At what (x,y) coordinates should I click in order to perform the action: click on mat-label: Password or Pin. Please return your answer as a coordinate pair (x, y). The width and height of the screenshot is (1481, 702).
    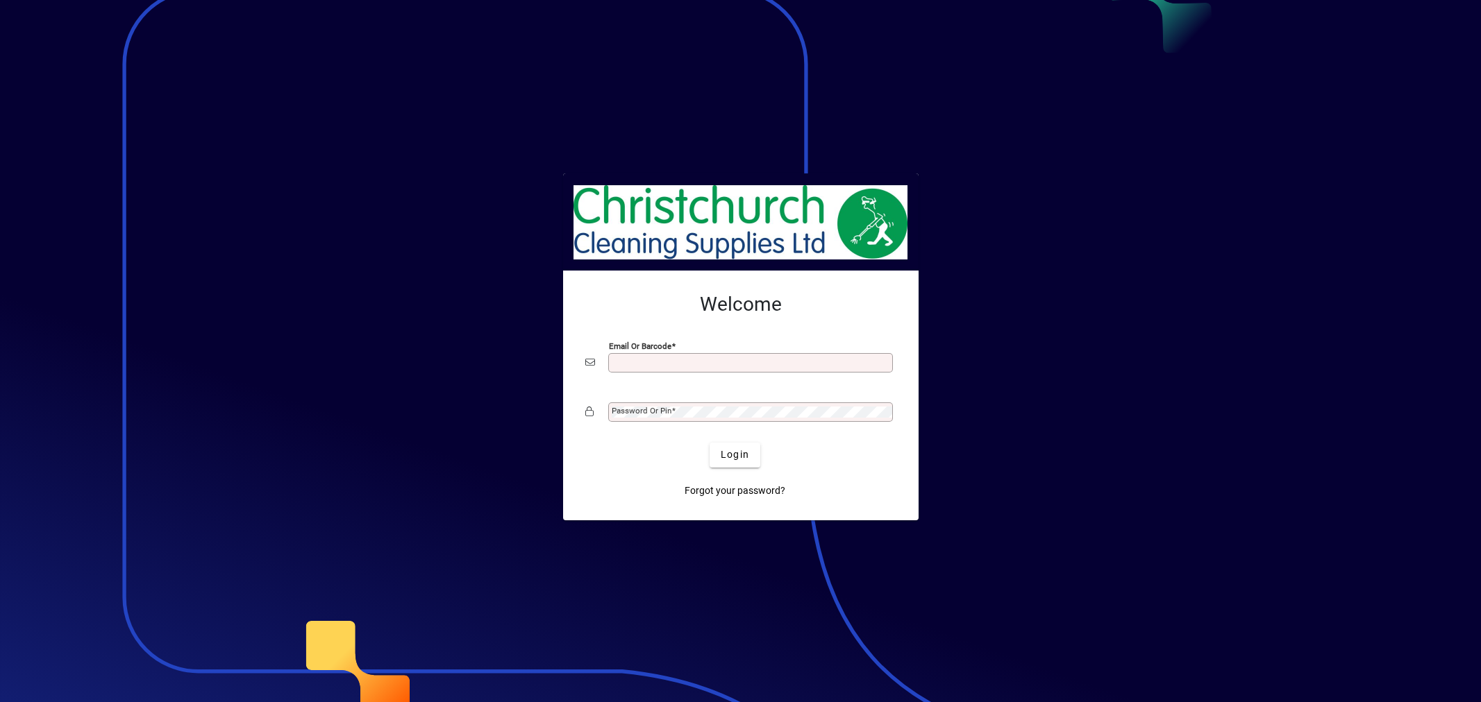
    Looking at the image, I should click on (641, 411).